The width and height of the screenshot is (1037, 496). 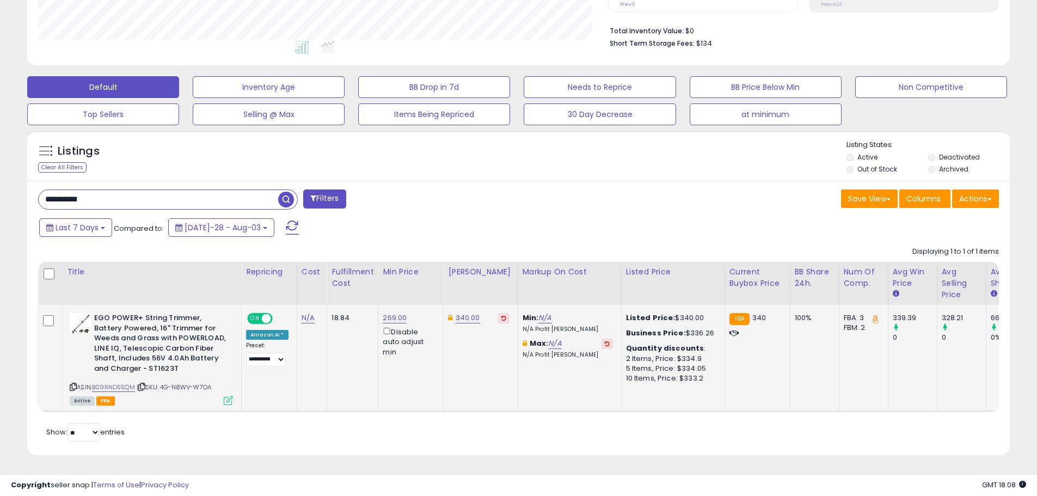 What do you see at coordinates (912, 278) in the screenshot?
I see `div: Avg Win Price` at bounding box center [912, 278].